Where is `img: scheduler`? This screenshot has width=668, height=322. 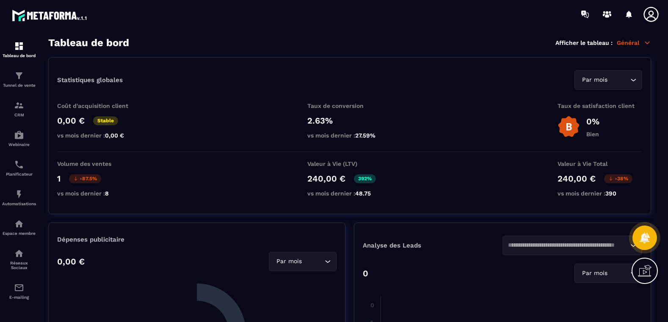
img: scheduler is located at coordinates (19, 165).